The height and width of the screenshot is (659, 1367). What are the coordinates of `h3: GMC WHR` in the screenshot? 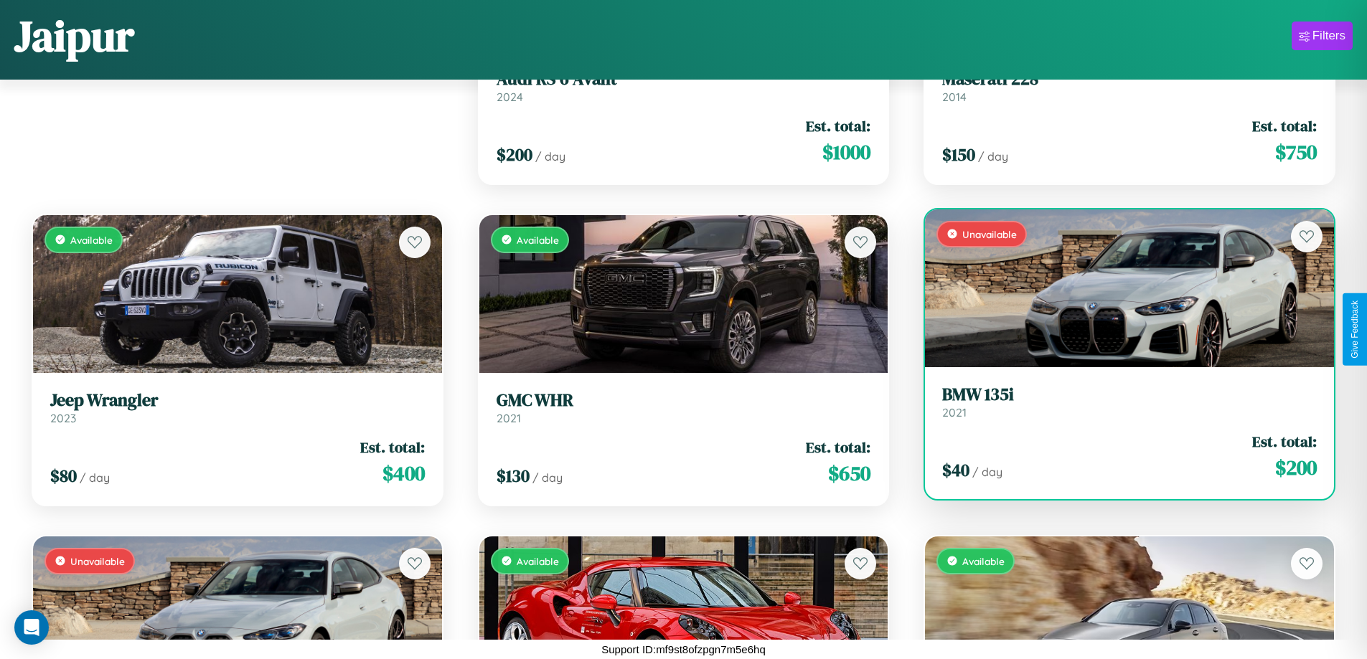 It's located at (684, 400).